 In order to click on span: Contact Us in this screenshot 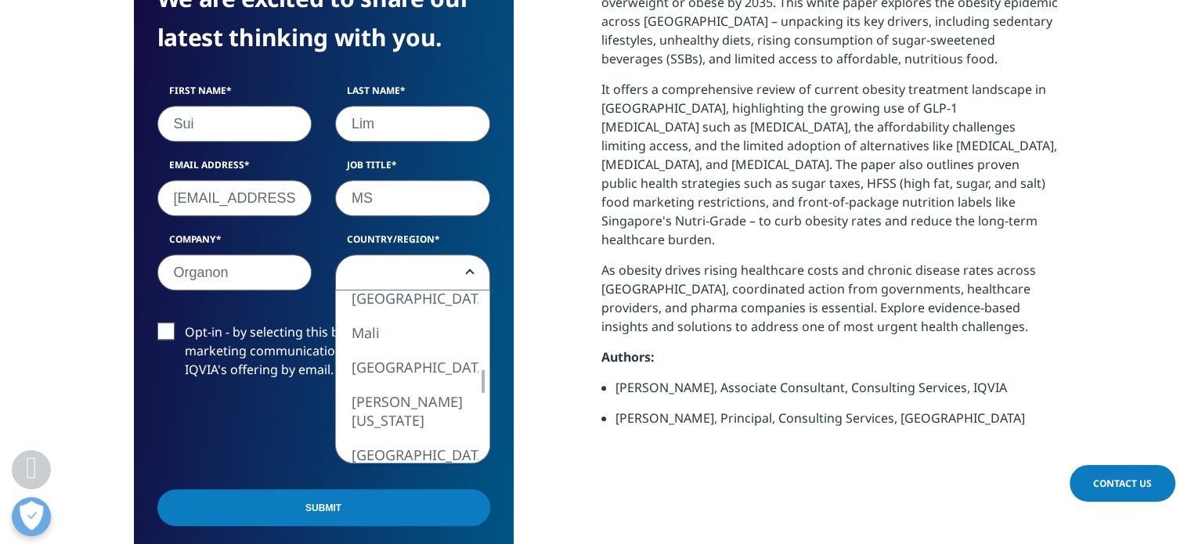, I will do `click(1122, 483)`.